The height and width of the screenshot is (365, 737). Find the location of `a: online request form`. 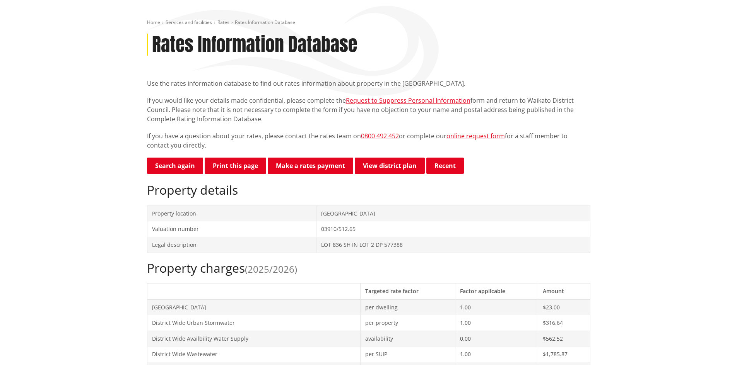

a: online request form is located at coordinates (475, 136).